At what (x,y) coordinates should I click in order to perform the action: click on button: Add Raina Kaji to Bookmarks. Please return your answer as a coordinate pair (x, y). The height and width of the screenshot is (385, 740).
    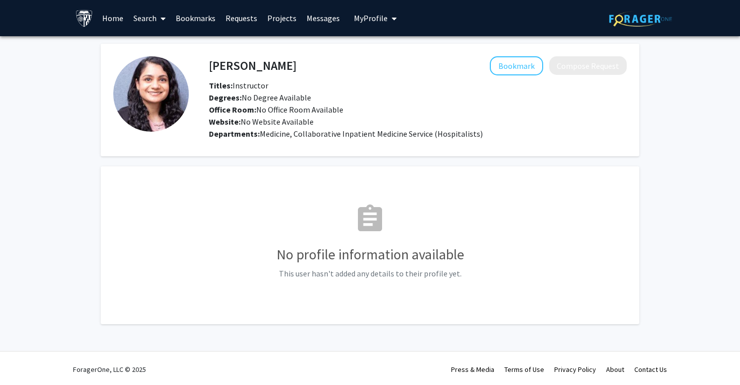
    Looking at the image, I should click on (516, 66).